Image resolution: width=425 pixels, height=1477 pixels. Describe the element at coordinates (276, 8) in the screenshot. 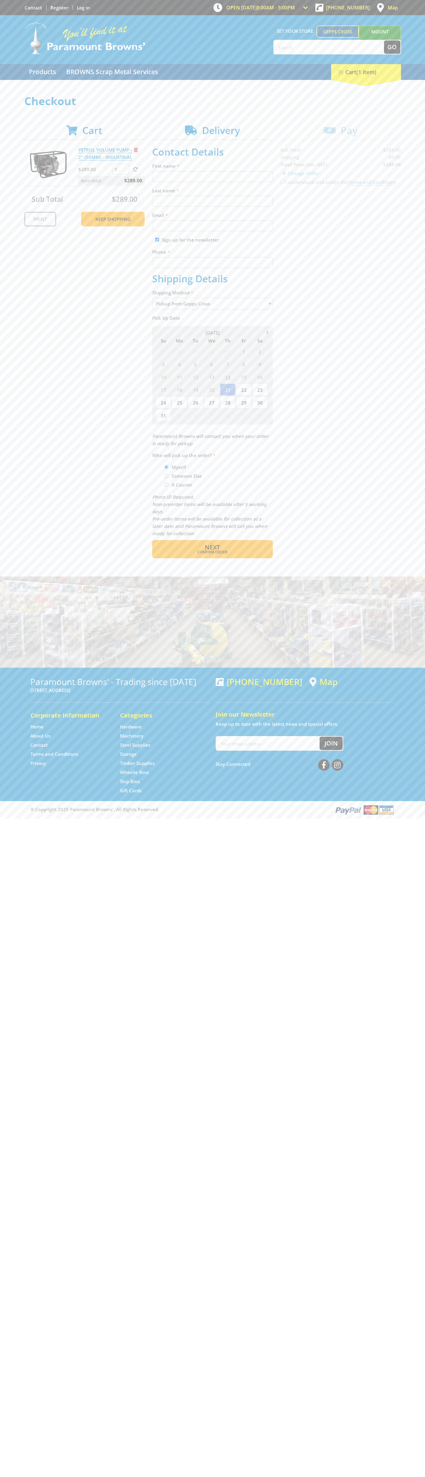

I see `span: 8:00am - 5:00pm` at that location.